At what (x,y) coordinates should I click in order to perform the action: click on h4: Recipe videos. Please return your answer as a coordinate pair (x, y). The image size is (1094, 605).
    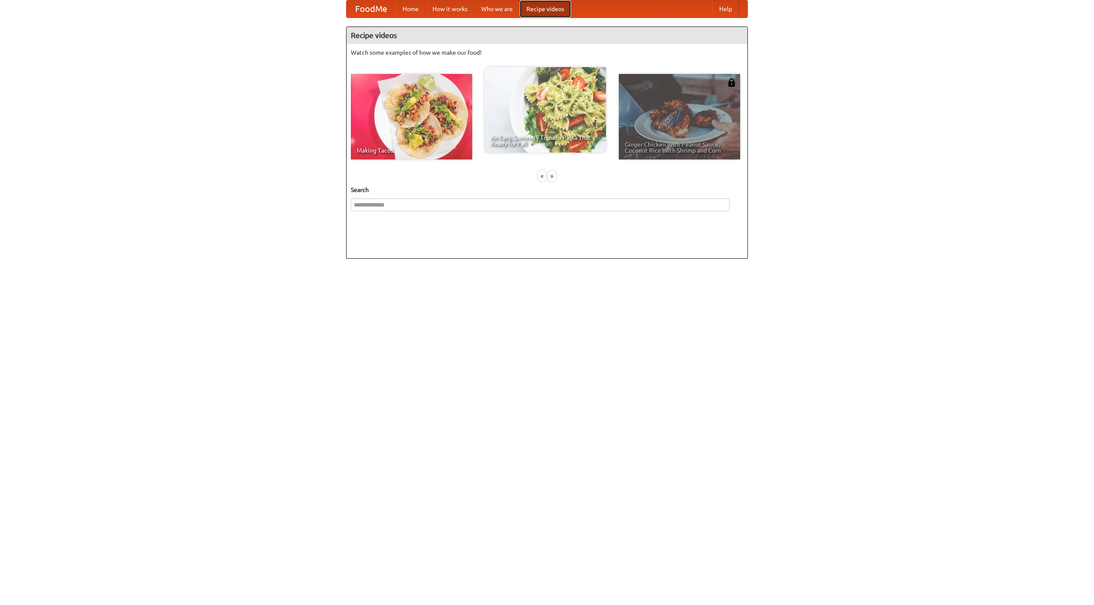
    Looking at the image, I should click on (547, 35).